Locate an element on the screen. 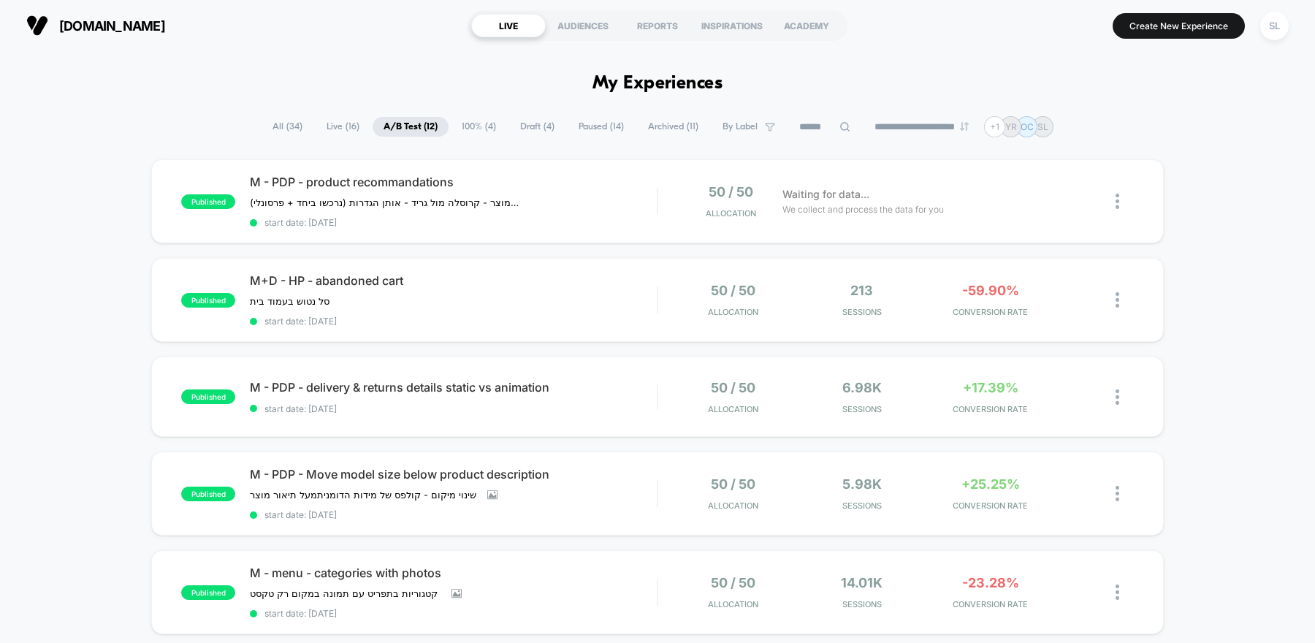 The image size is (1315, 643). p: OC is located at coordinates (1027, 126).